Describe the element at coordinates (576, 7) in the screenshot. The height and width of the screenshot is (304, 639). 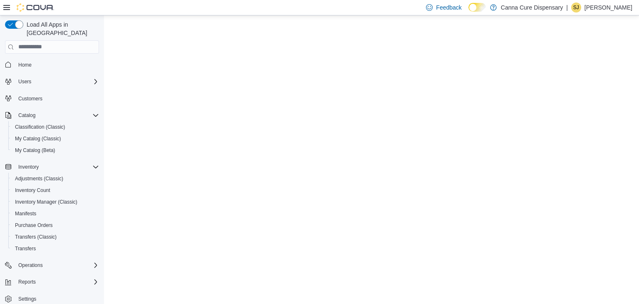
I see `span: SJ` at that location.